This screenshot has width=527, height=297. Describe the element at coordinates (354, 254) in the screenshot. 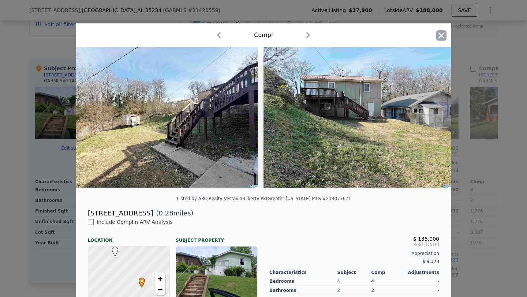

I see `div: Appreciation` at that location.